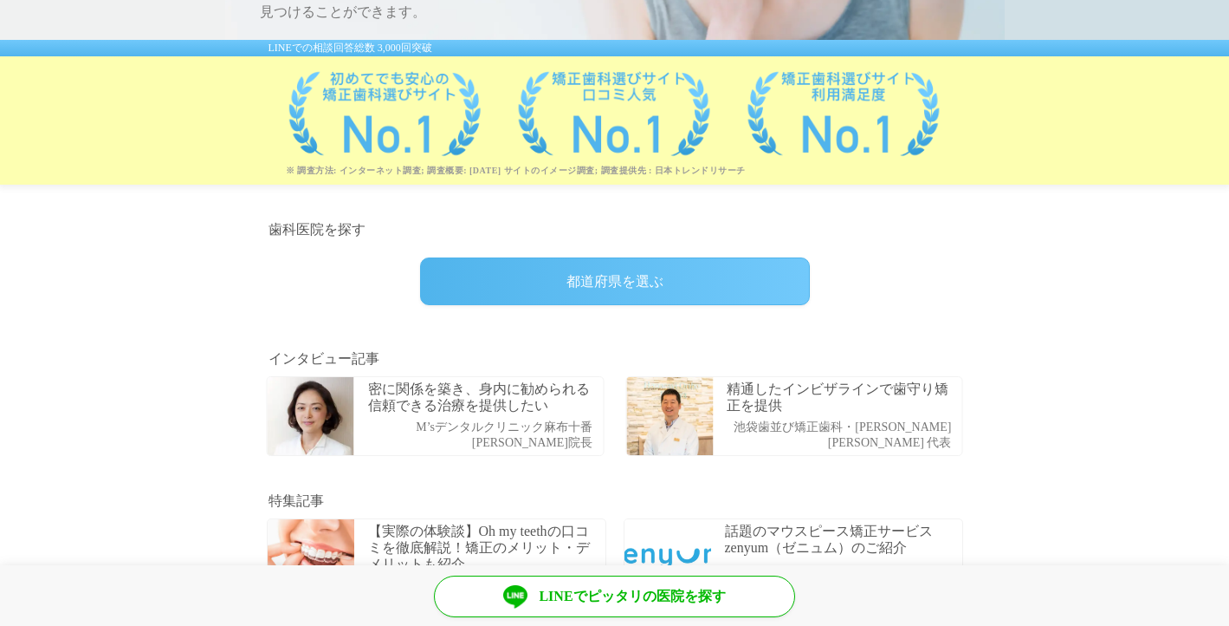  I want to click on a: 今話題の矯正サービスZenyumのご紹介！話題のマウスピース矯正サービスzenyum（ゼニュム）のご紹介, so click(794, 558).